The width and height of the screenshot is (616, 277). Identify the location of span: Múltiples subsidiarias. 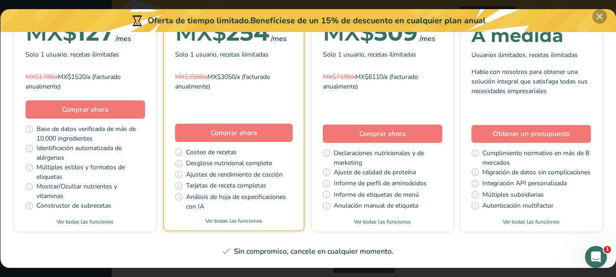
(513, 195).